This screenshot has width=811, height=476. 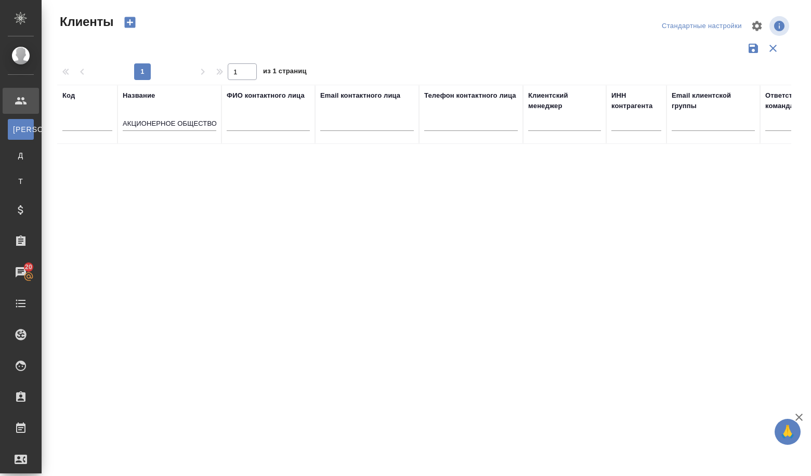 What do you see at coordinates (702, 26) in the screenshot?
I see `div: split button` at bounding box center [702, 26].